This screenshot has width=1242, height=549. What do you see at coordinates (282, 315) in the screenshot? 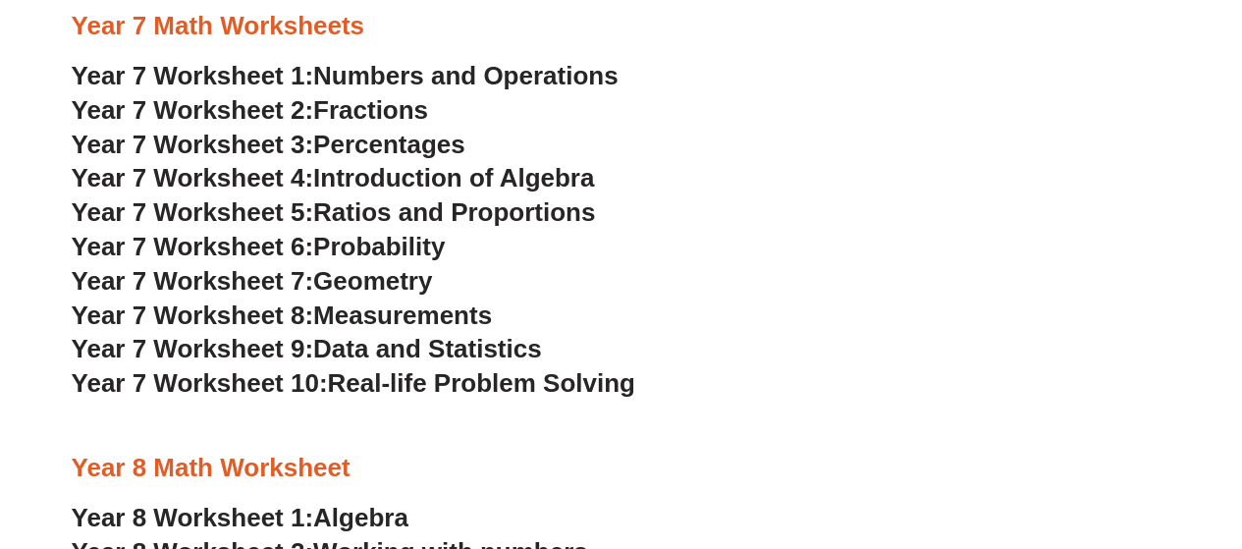
I see `a: Year 7 Worksheet 8:Measurements` at bounding box center [282, 315].